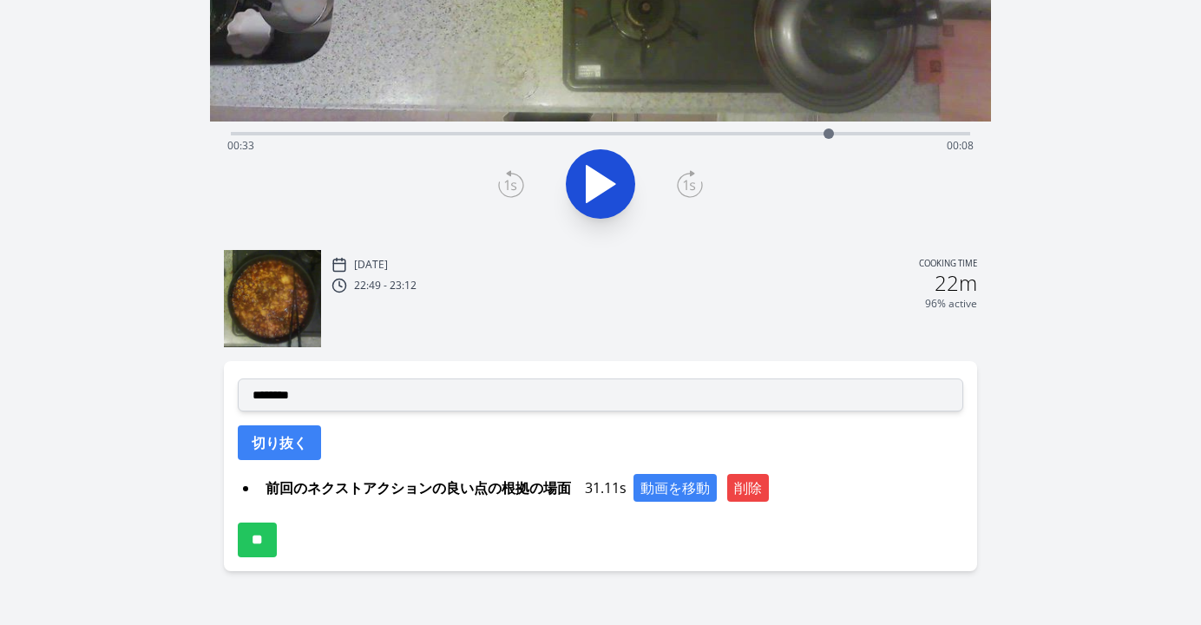 This screenshot has width=1201, height=625. I want to click on button: 動画を移動, so click(675, 488).